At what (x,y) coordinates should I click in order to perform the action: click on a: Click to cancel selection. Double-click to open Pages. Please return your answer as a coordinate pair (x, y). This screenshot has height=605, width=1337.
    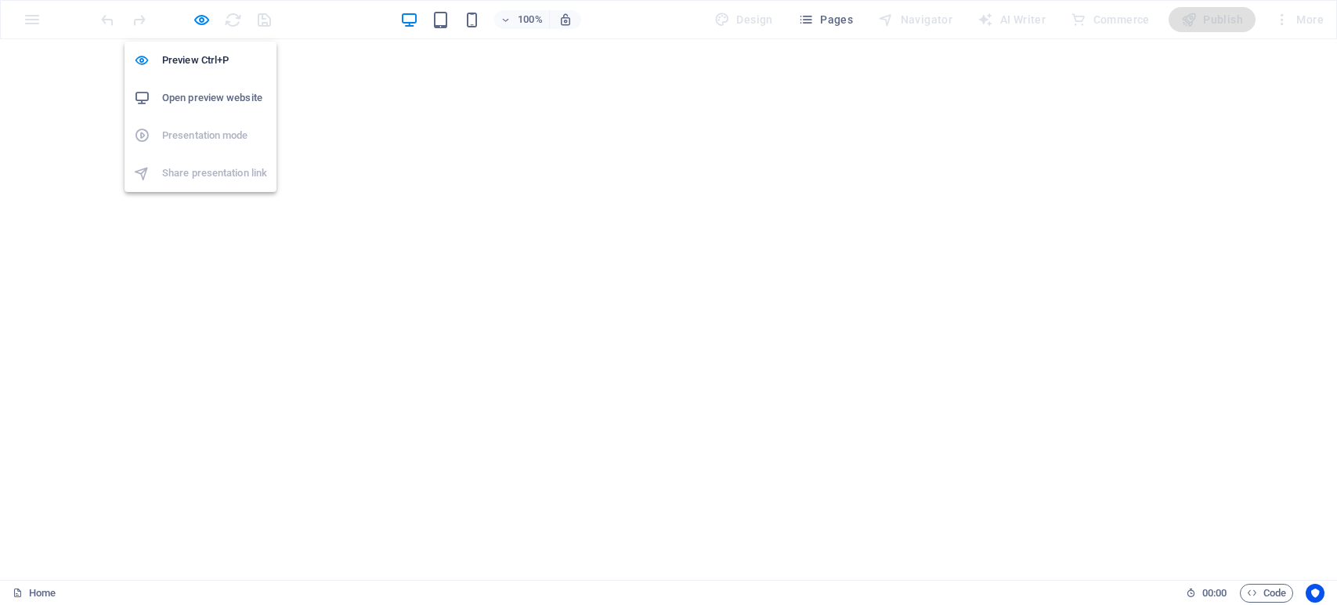
    Looking at the image, I should click on (34, 593).